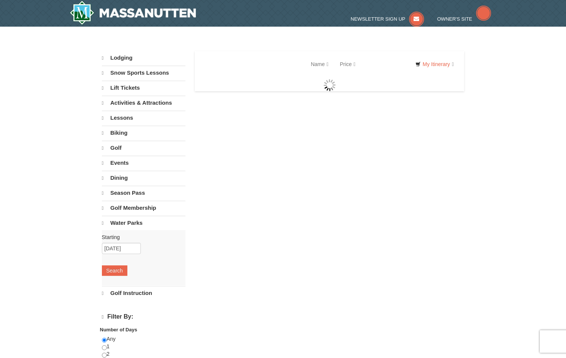 The height and width of the screenshot is (358, 566). Describe the element at coordinates (144, 133) in the screenshot. I see `a: Biking` at that location.